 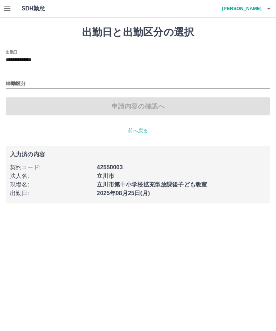 I want to click on p: 出勤日 :, so click(x=51, y=194).